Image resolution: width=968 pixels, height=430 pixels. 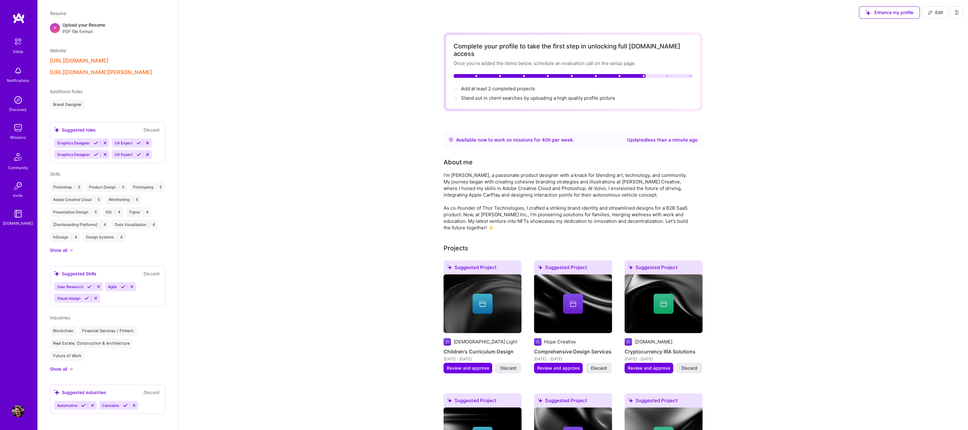 What do you see at coordinates (483, 351) in the screenshot?
I see `h4: Children's Curriculum Design` at bounding box center [483, 351].